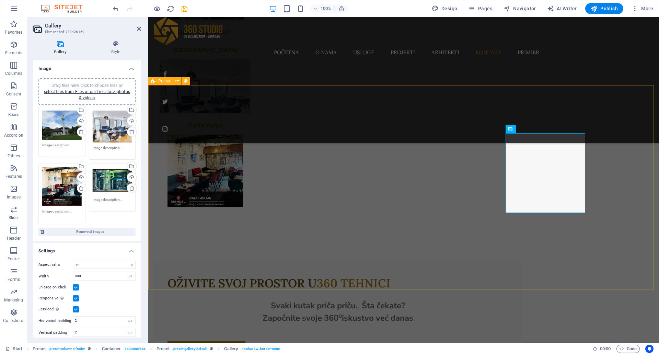 This screenshot has height=354, width=659. Describe the element at coordinates (604, 9) in the screenshot. I see `span: Publish` at that location.